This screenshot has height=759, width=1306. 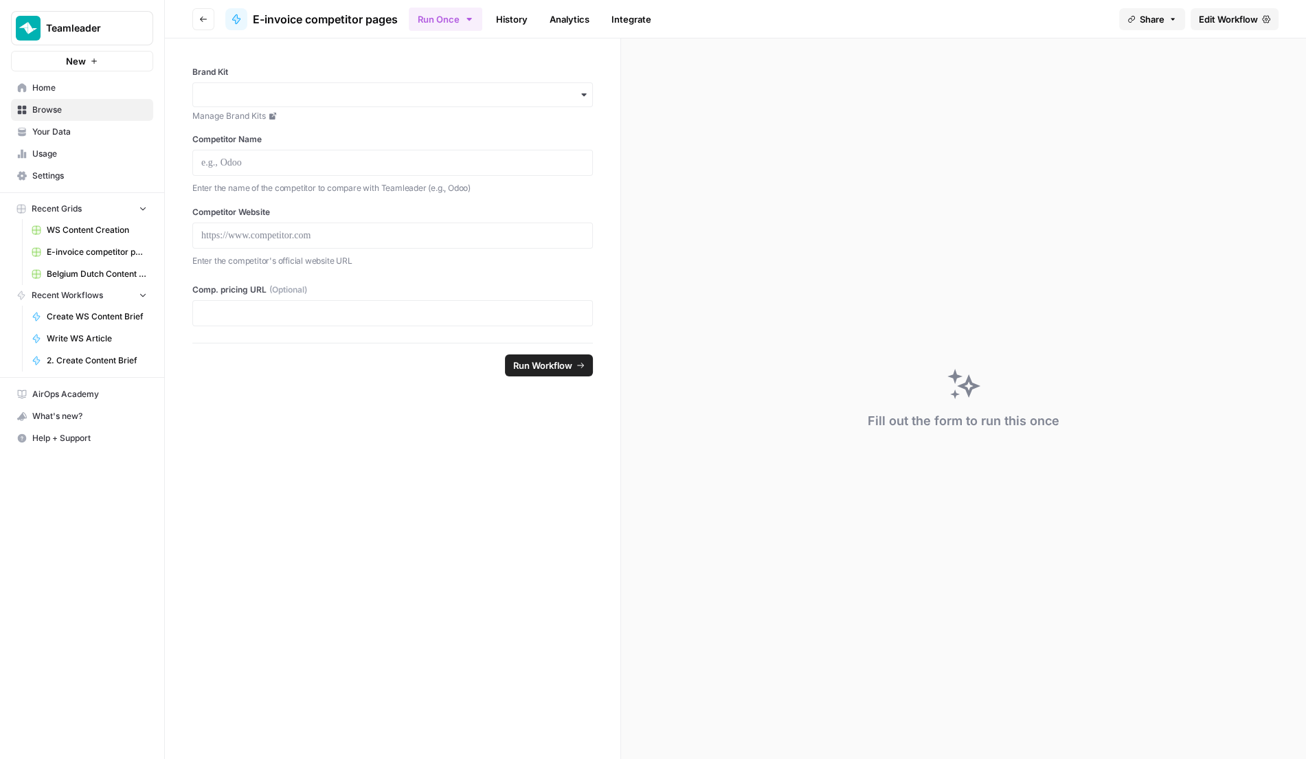 I want to click on button: New, so click(x=82, y=61).